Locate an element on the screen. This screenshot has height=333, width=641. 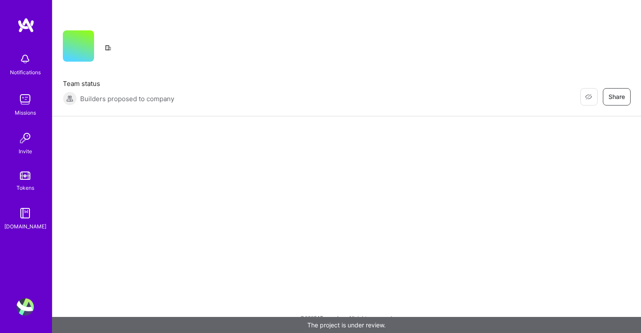
i: icon EyeClosed is located at coordinates (589, 97).